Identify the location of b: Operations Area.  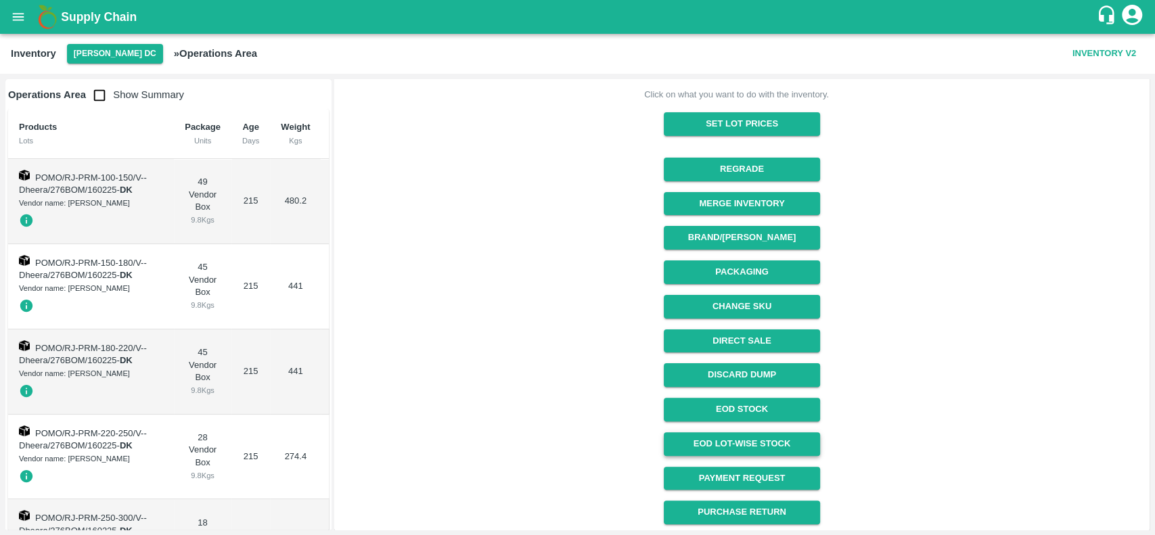
(47, 95).